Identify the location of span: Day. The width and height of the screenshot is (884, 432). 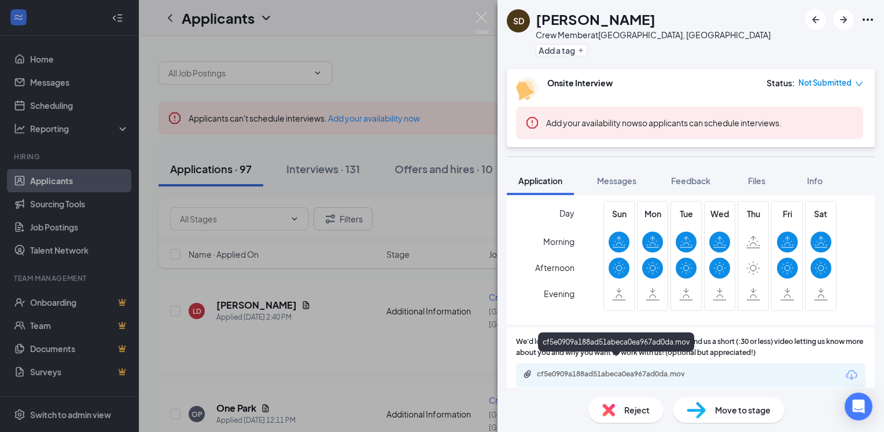
(567, 213).